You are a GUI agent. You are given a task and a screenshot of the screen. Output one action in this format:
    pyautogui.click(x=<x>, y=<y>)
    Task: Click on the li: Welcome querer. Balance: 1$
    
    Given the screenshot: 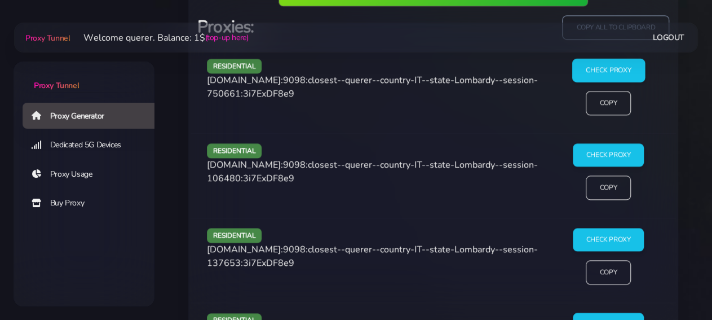 What is the action you would take?
    pyautogui.click(x=159, y=38)
    